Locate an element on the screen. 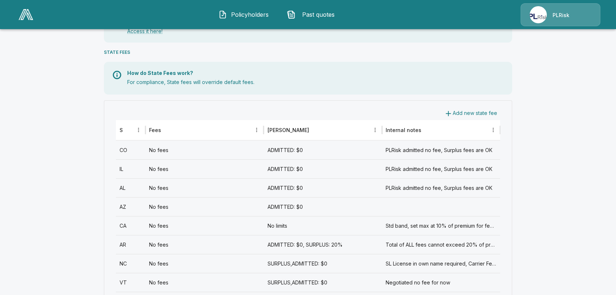 This screenshot has width=616, height=295. div: AR is located at coordinates (130, 245).